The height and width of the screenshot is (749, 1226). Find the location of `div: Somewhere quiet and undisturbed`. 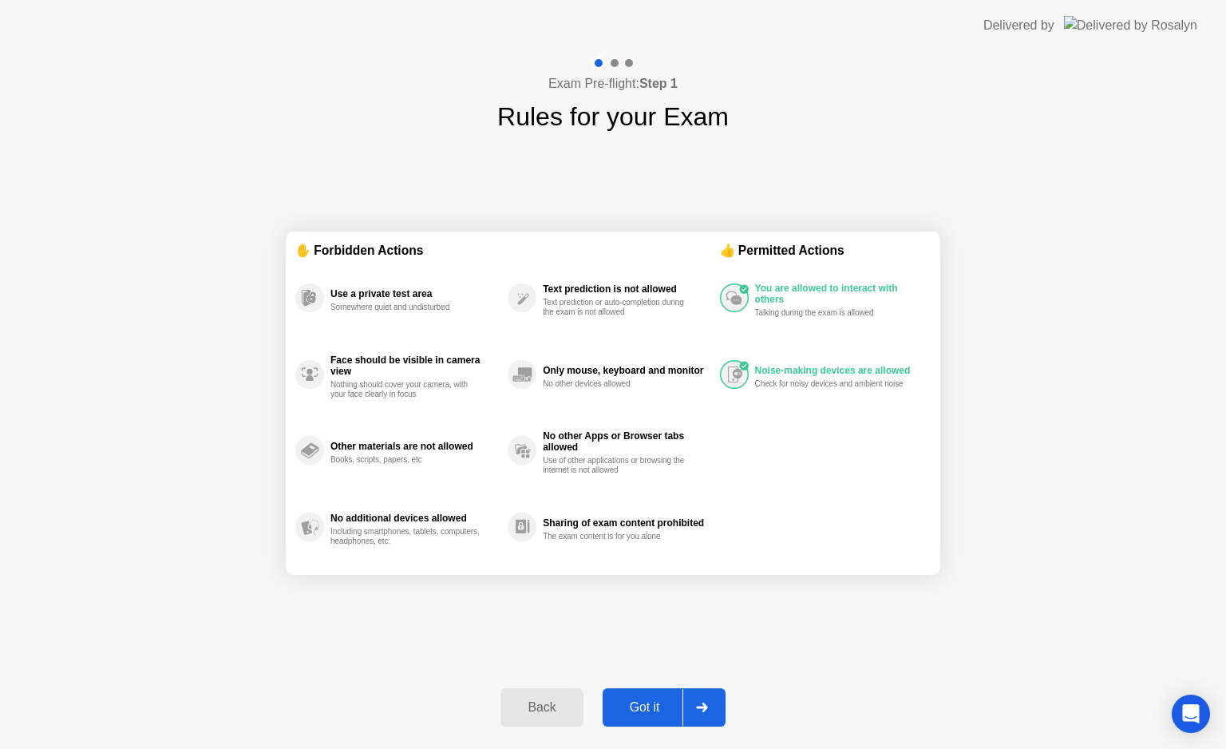

div: Somewhere quiet and undisturbed is located at coordinates (405, 307).